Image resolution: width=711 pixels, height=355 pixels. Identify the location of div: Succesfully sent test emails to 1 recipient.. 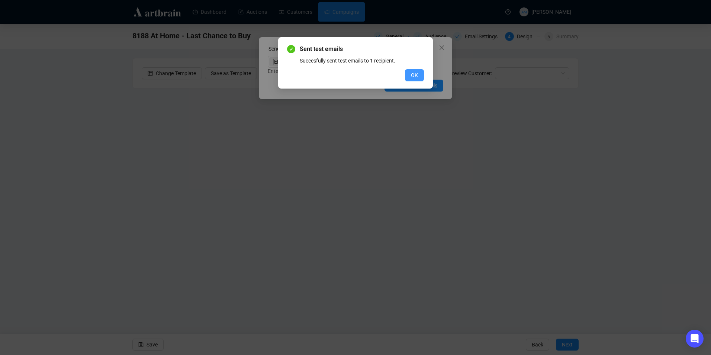
(362, 61).